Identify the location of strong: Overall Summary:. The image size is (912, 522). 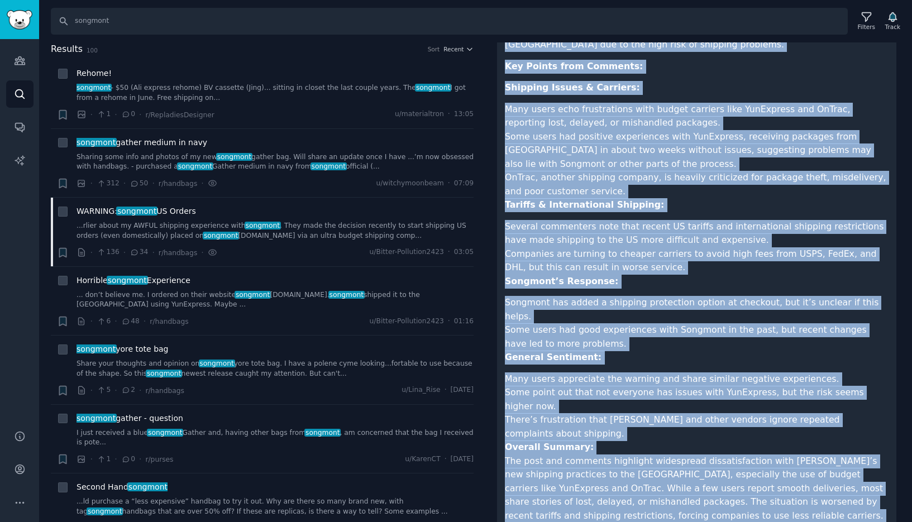
(549, 447).